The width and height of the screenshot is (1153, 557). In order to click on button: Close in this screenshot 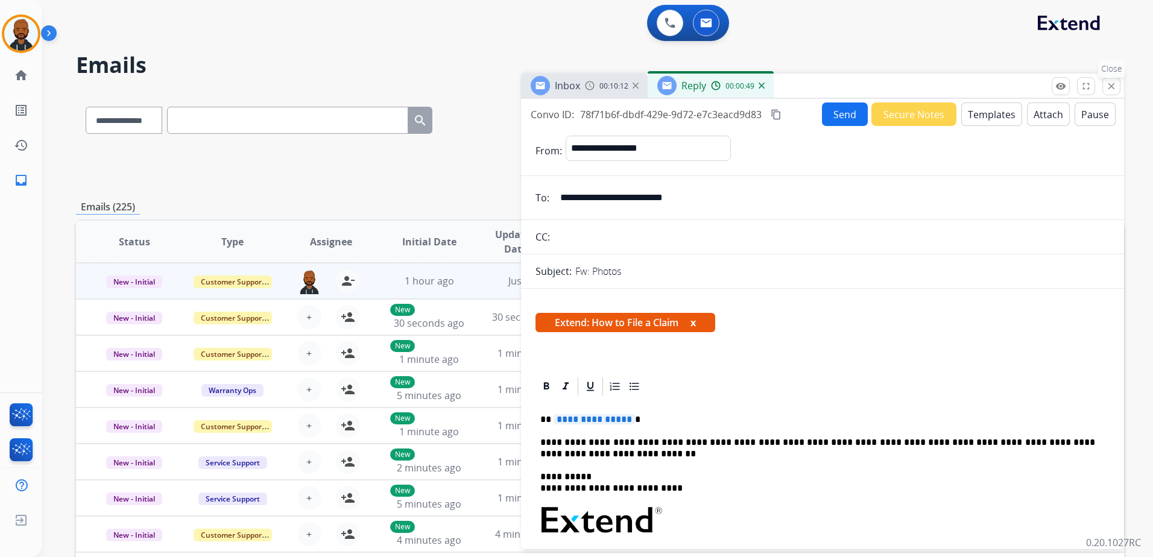, I will do `click(1111, 86)`.